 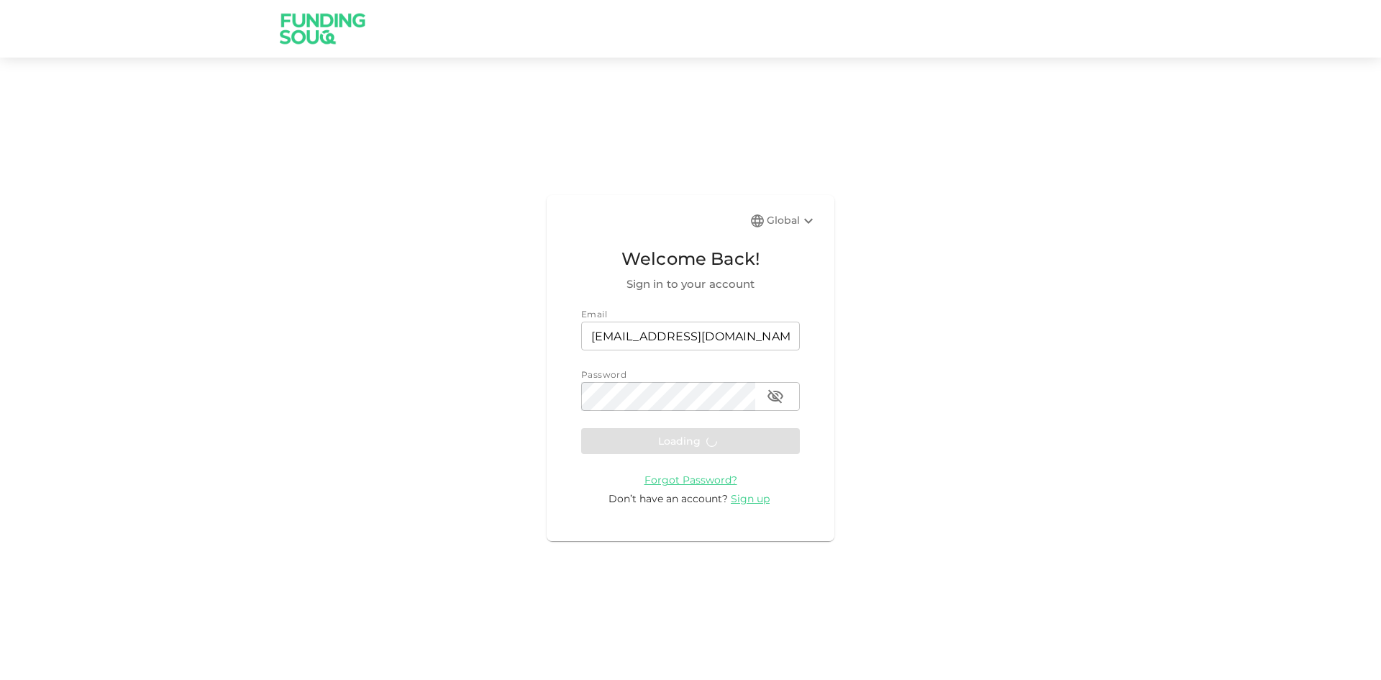 What do you see at coordinates (691, 336) in the screenshot?
I see `div: email` at bounding box center [691, 336].